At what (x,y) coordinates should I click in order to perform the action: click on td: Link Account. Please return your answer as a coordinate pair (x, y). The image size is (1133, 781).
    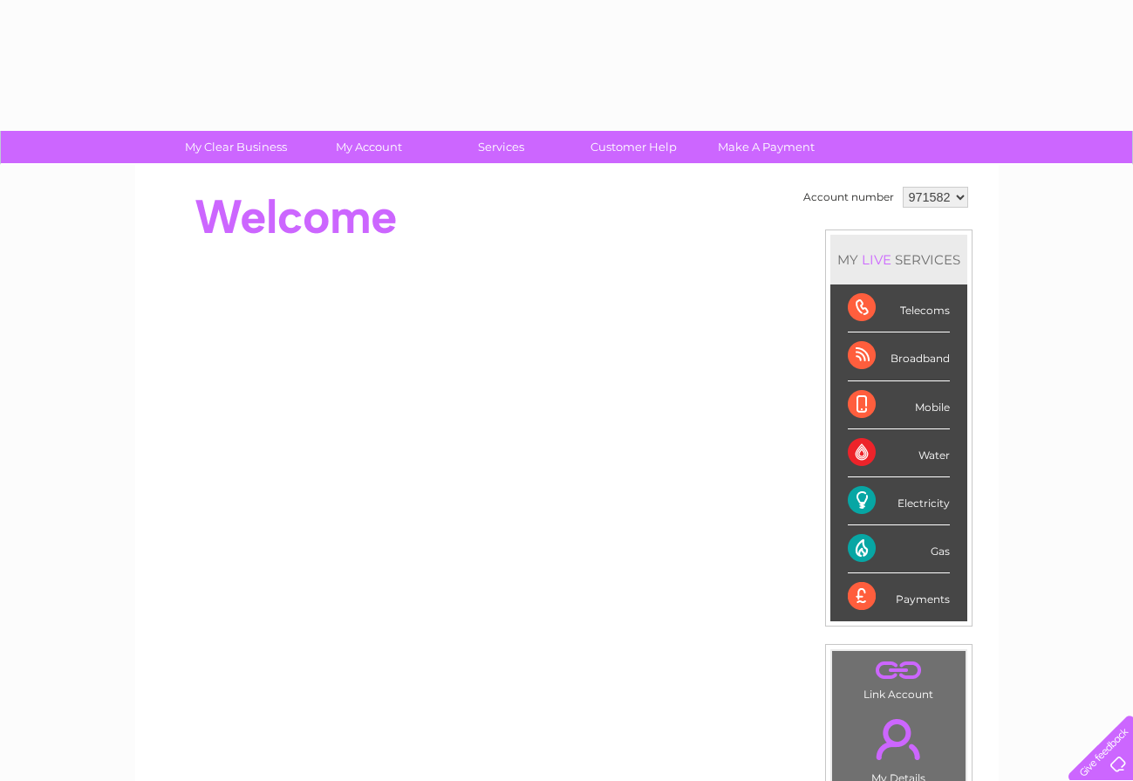
    Looking at the image, I should click on (899, 677).